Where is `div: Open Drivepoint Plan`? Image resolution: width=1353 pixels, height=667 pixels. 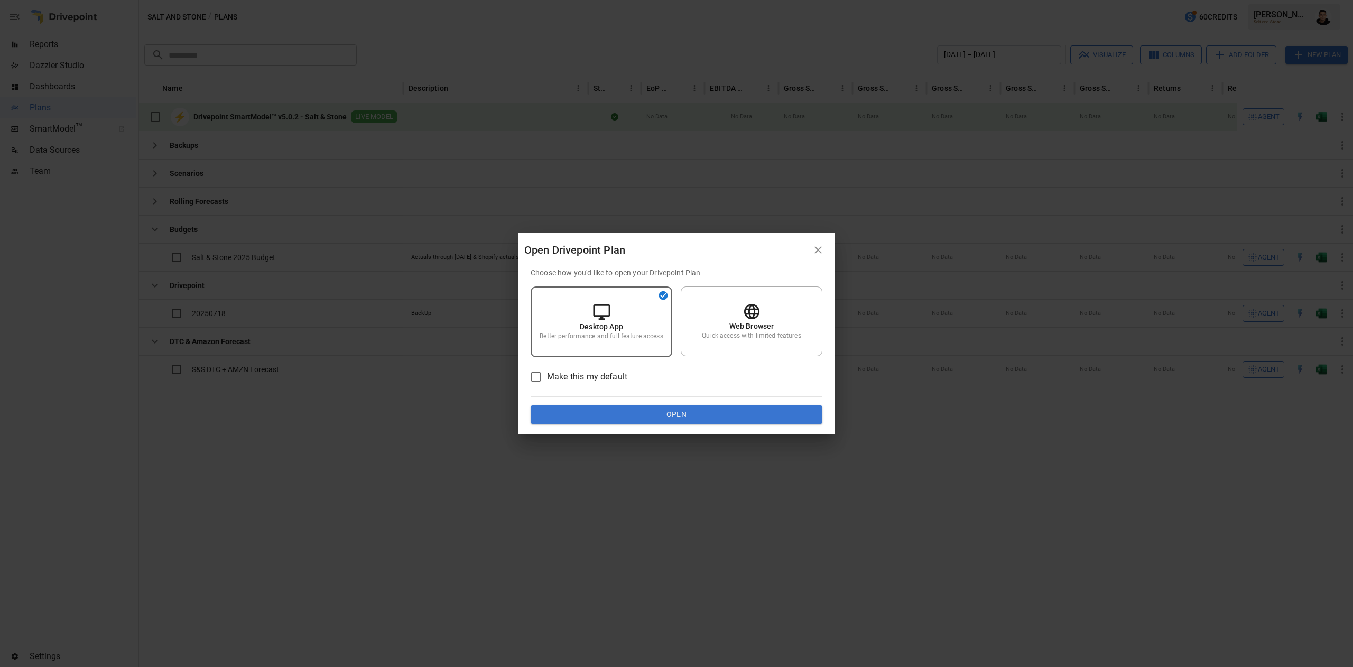 div: Open Drivepoint Plan is located at coordinates (666, 250).